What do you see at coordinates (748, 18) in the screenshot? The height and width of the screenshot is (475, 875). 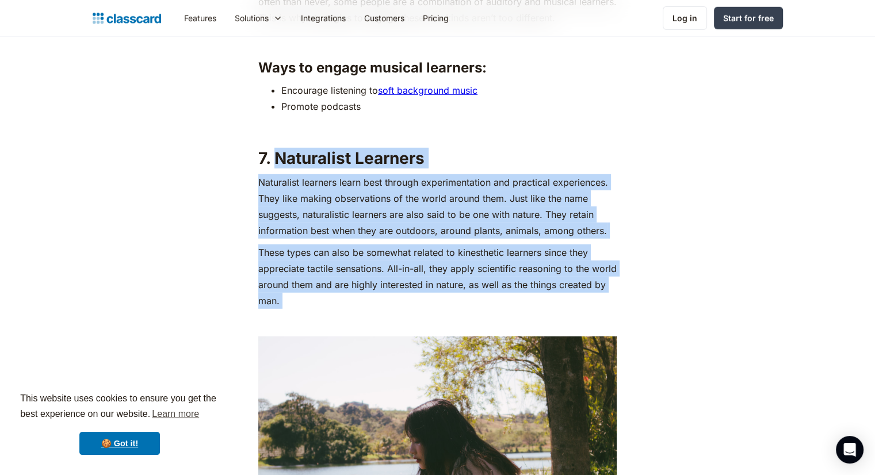 I see `a: Start for free` at bounding box center [748, 18].